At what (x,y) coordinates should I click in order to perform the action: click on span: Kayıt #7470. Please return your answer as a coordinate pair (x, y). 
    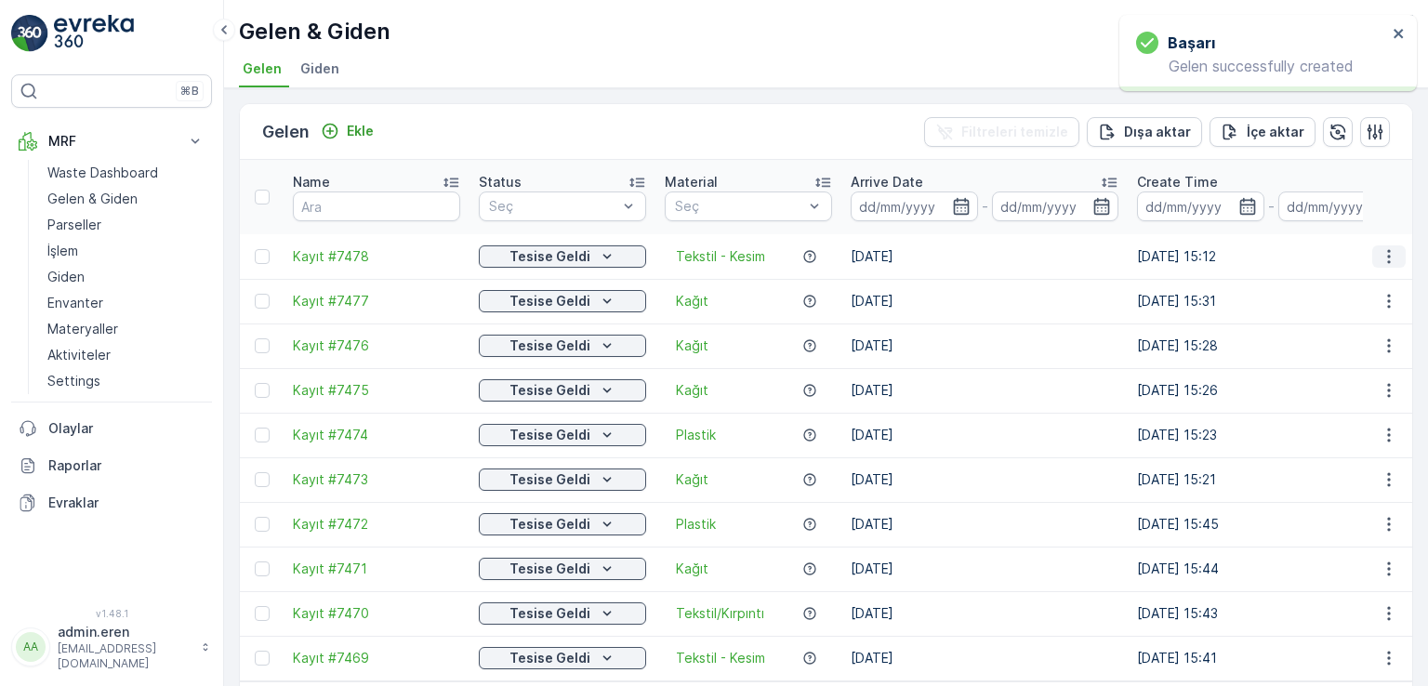
    Looking at the image, I should click on (376, 613).